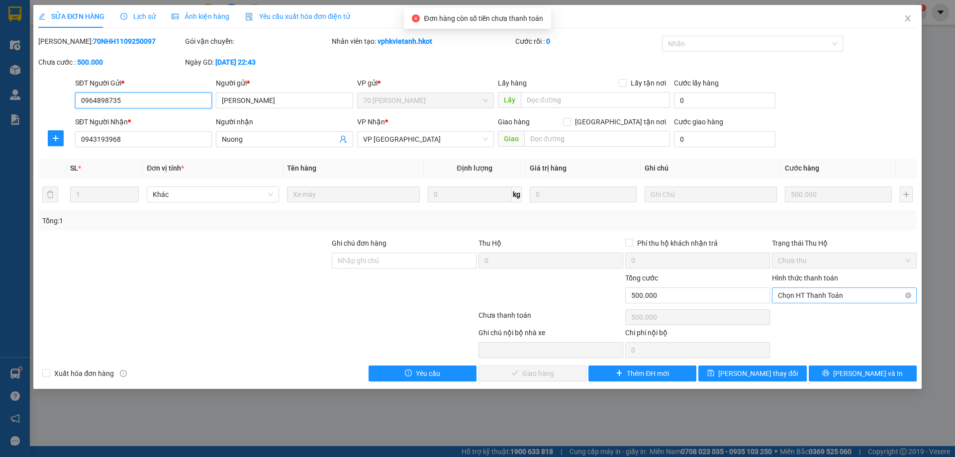  What do you see at coordinates (205, 221) in the screenshot?
I see `div: Tổng: 1` at bounding box center [205, 221].